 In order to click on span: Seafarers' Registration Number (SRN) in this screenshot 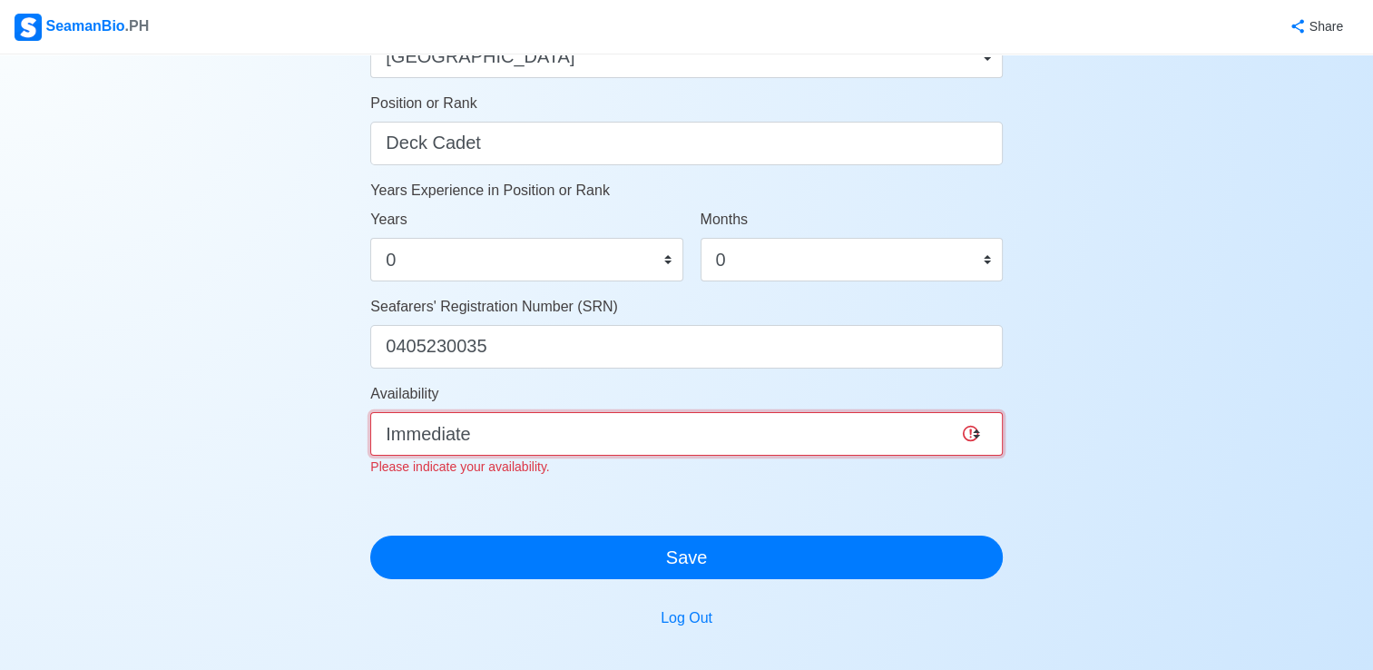, I will do `click(494, 306)`.